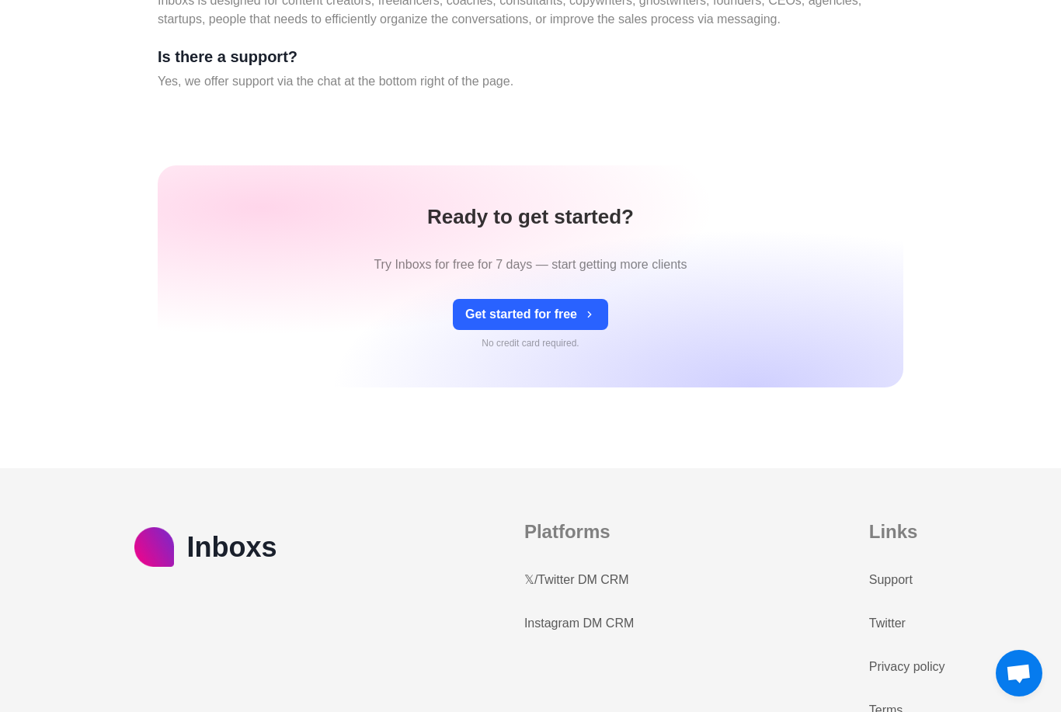  I want to click on img: logo, so click(154, 547).